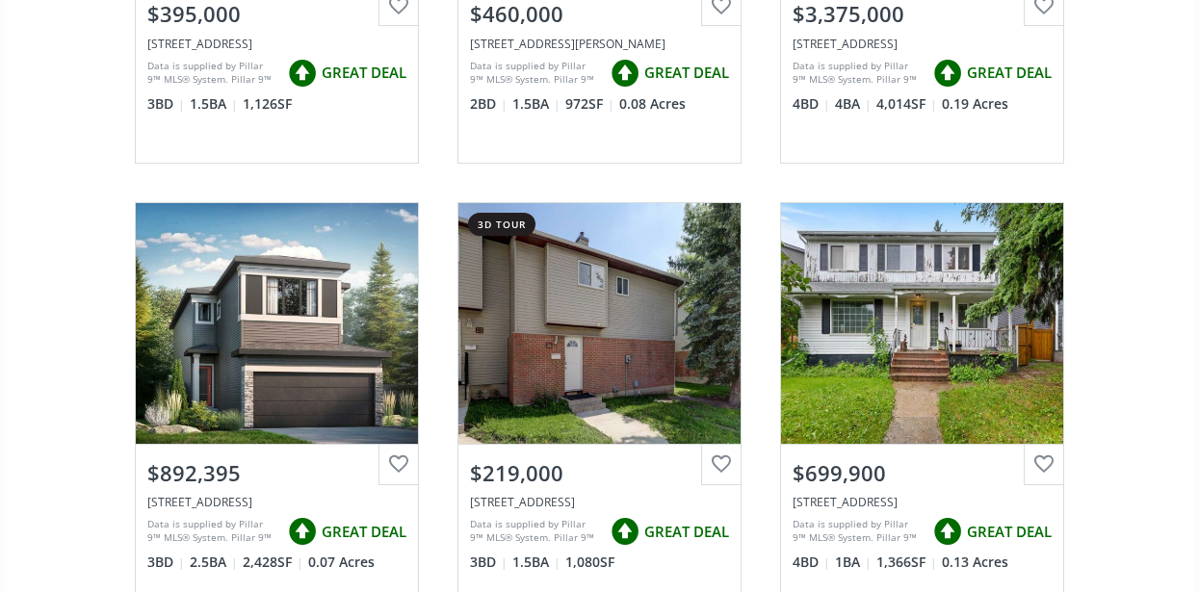 This screenshot has height=592, width=1199. I want to click on div: 1003 Signal Hill Green SW, Calgary, AB T3H 2Y4, so click(276, 43).